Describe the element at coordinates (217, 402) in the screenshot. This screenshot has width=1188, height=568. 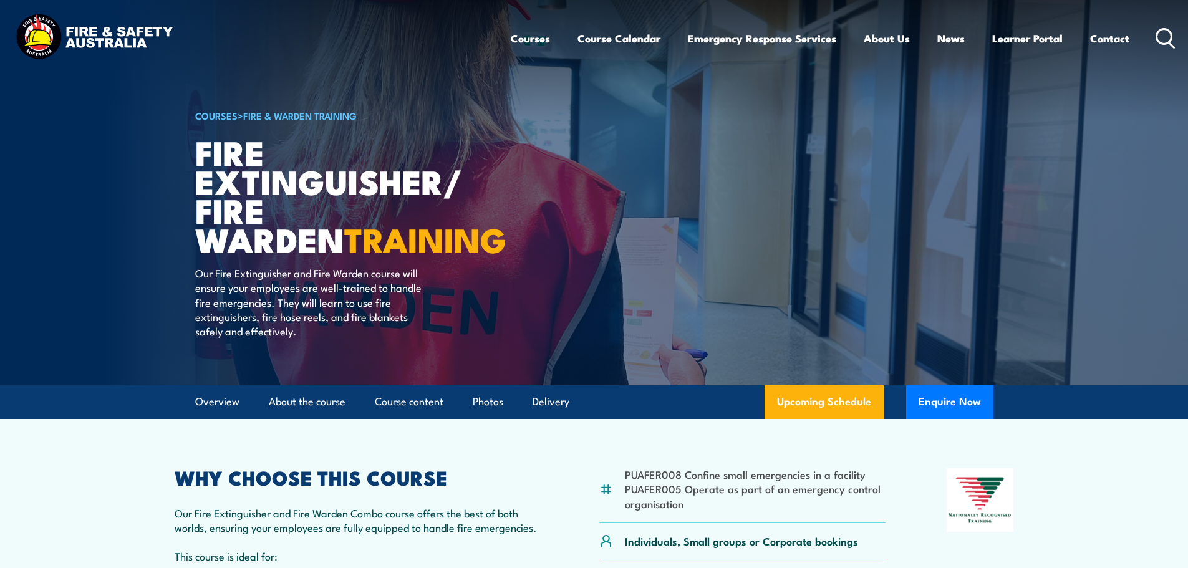
I see `a: Overview` at that location.